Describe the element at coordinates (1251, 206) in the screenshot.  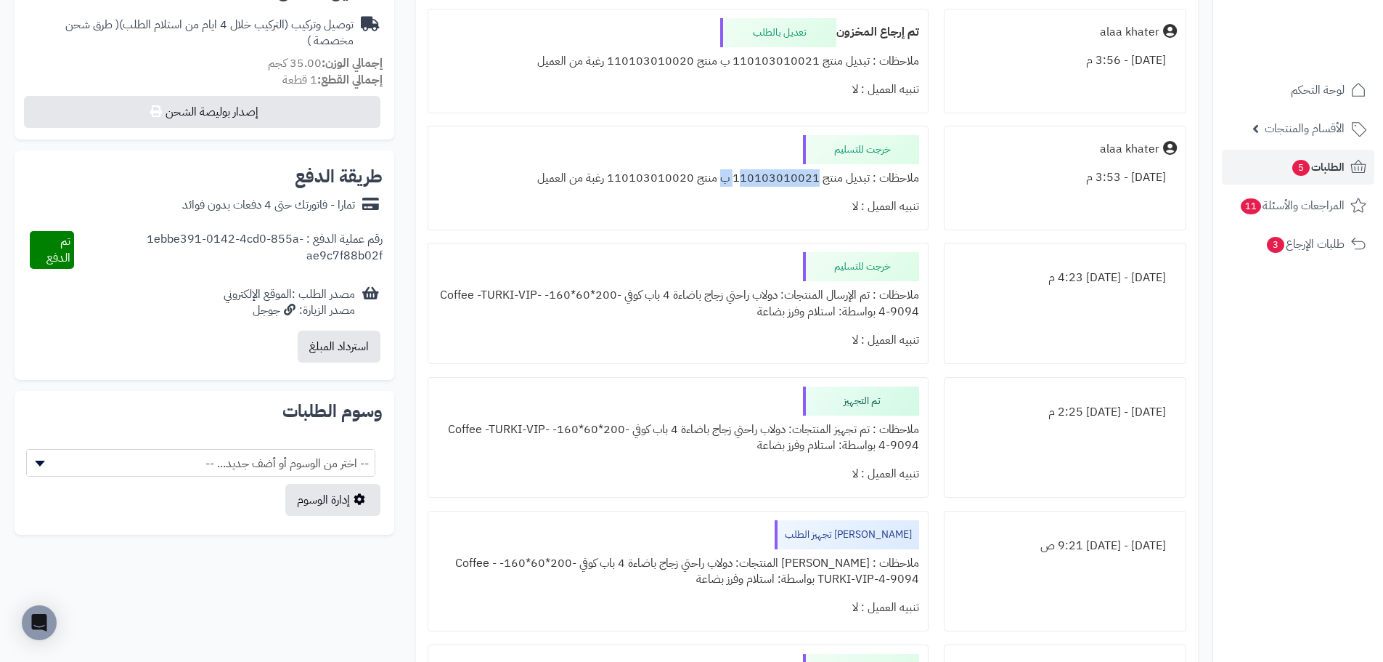
I see `span: 11` at that location.